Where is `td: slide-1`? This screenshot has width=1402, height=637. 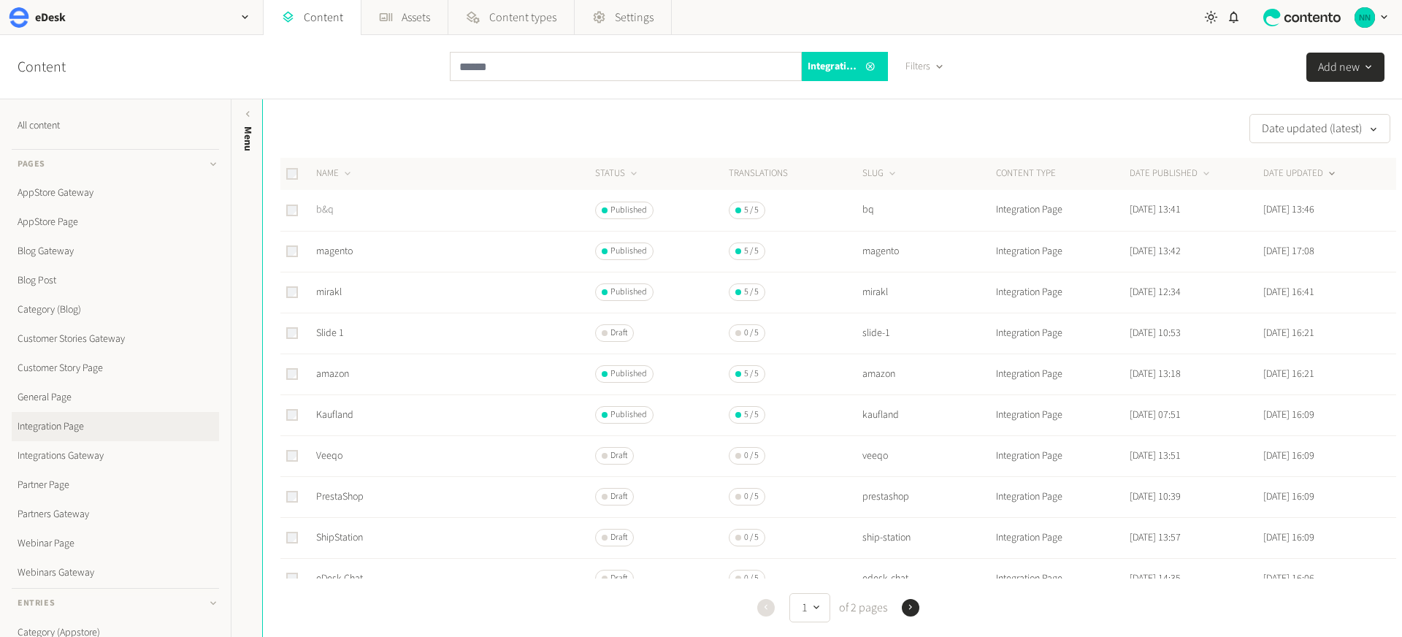
td: slide-1 is located at coordinates (928, 333).